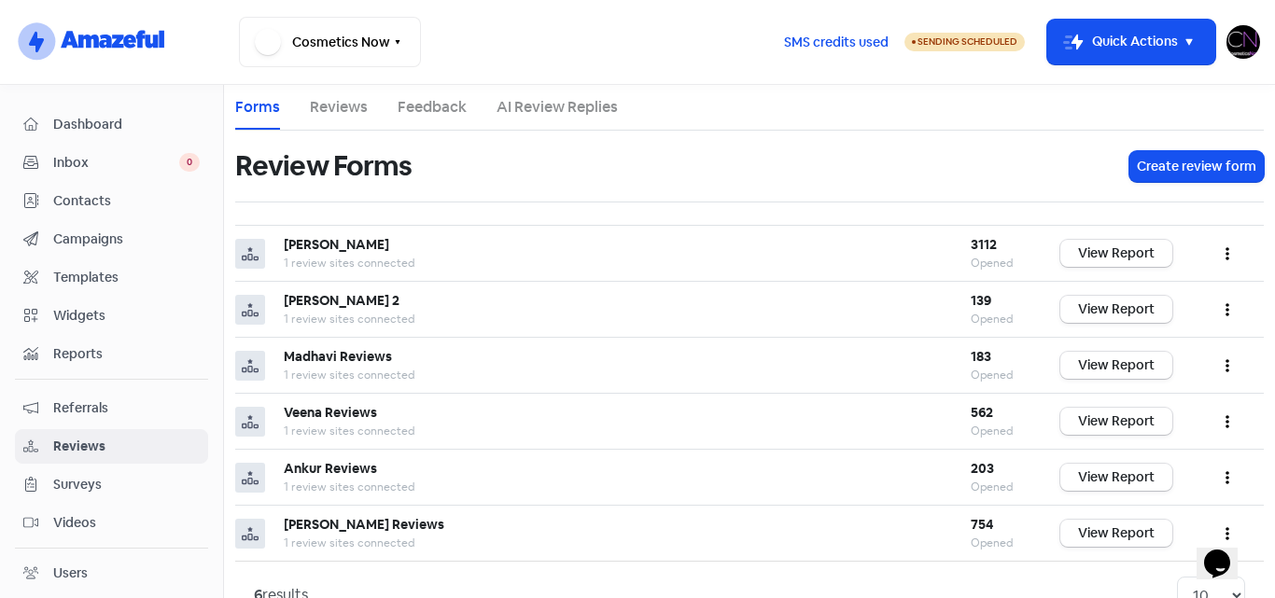 This screenshot has height=598, width=1275. I want to click on span: Sending Scheduled, so click(967, 41).